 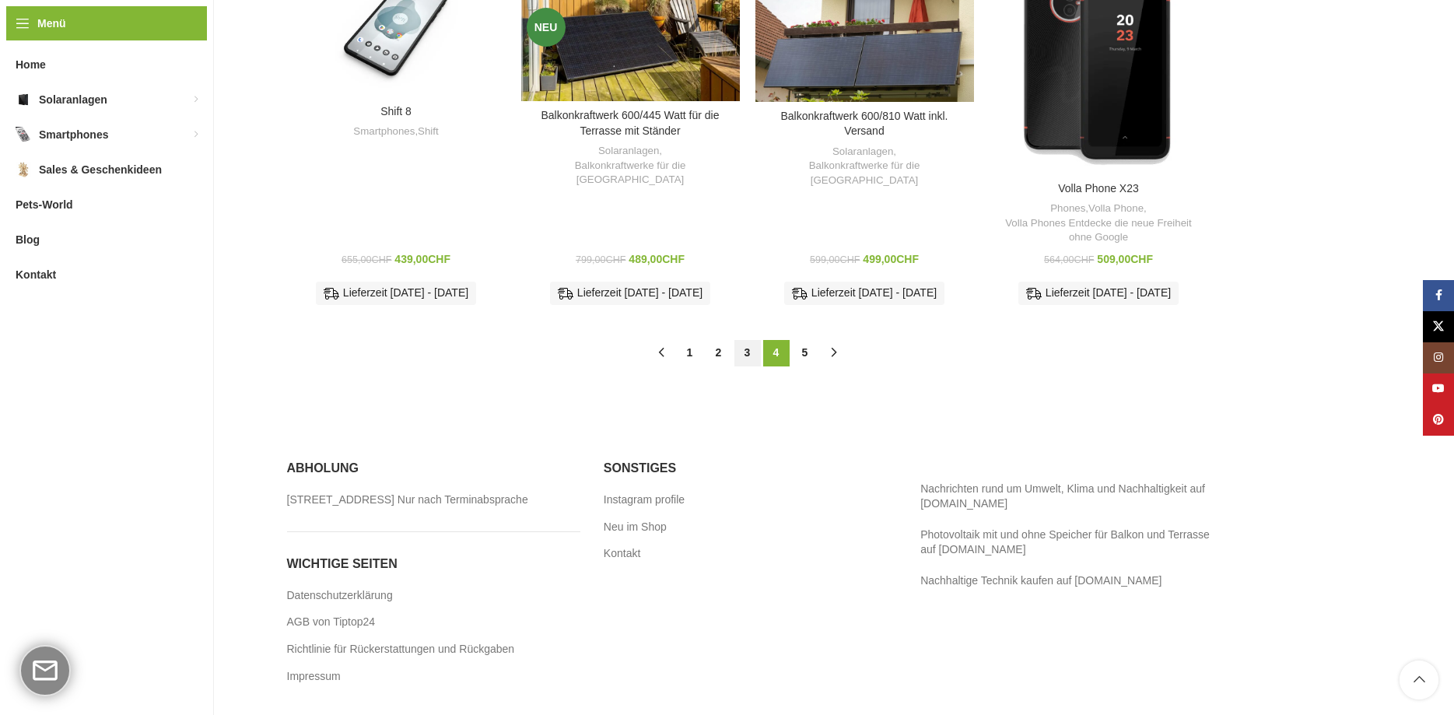 What do you see at coordinates (1098, 230) in the screenshot?
I see `a: Volla Phones Entdecke die neue Freiheit ohne Google` at bounding box center [1098, 230].